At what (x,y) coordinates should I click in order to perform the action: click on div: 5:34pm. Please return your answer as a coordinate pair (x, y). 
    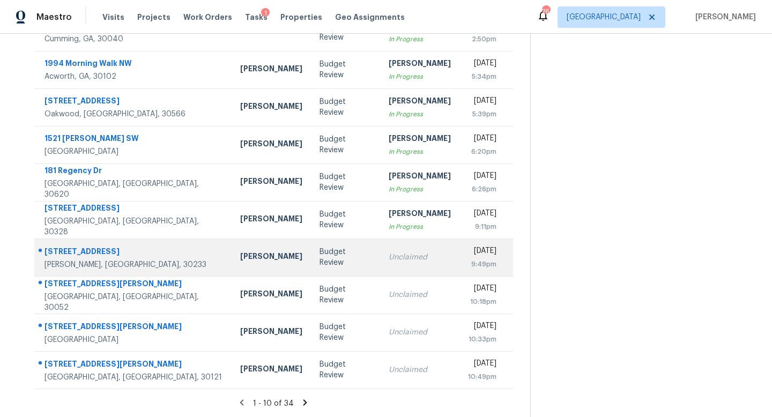
    Looking at the image, I should click on (482, 77).